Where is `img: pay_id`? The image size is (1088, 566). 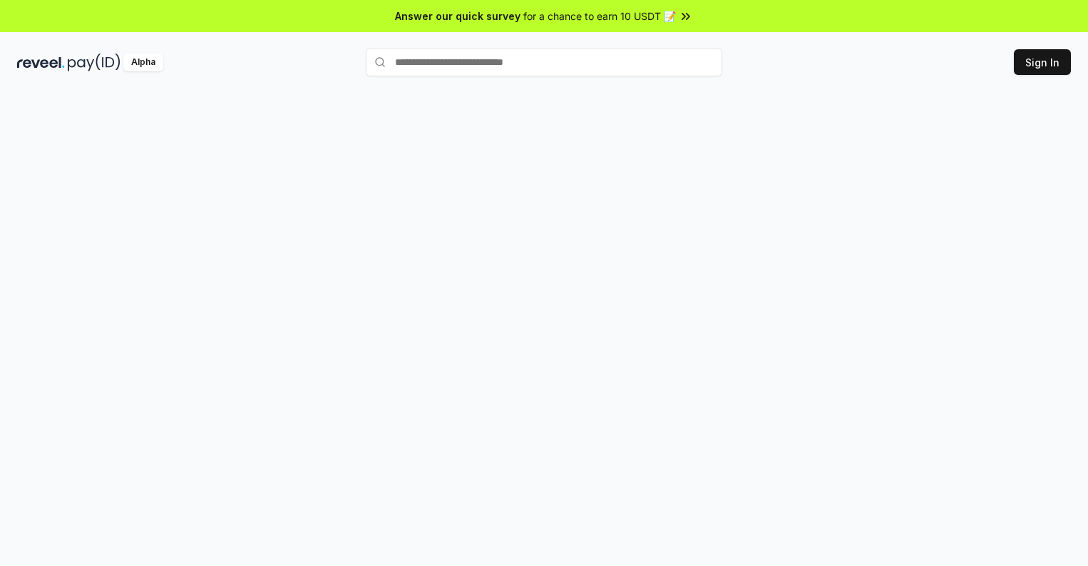
img: pay_id is located at coordinates (94, 62).